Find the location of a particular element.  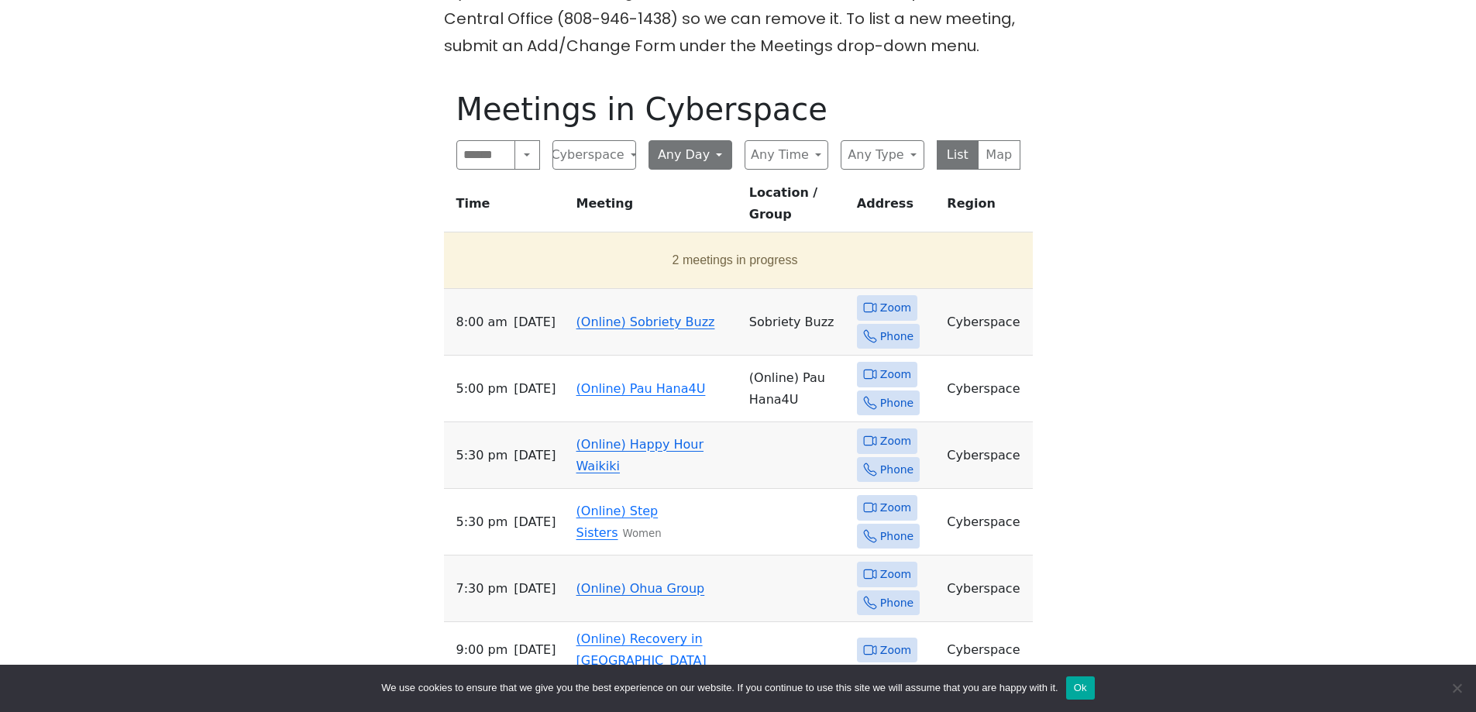

button: 2 meetings in progress is located at coordinates (735, 260).